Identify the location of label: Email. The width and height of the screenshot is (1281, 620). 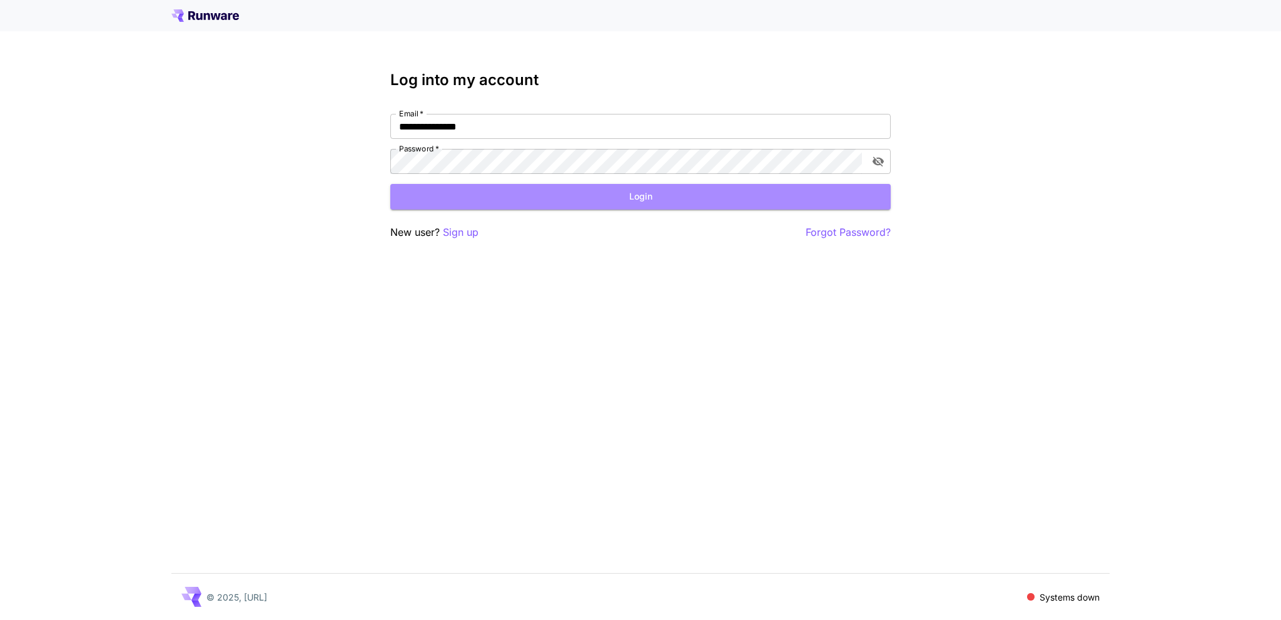
(411, 113).